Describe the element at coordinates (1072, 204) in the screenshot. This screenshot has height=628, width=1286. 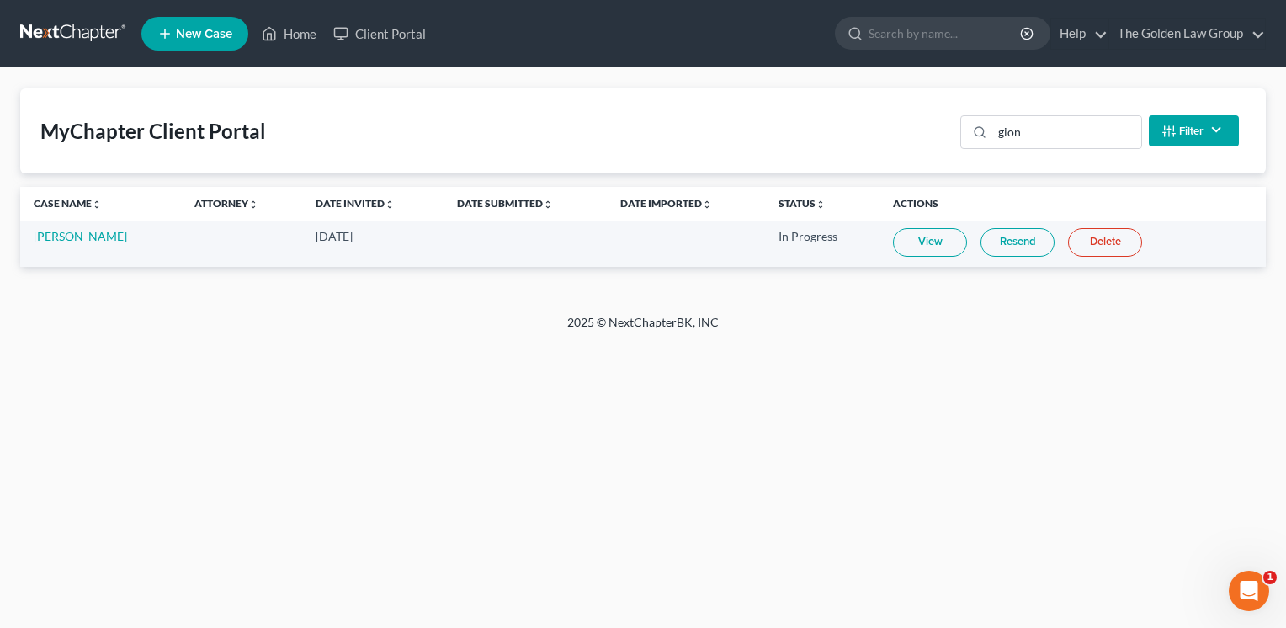
I see `th: Actions` at that location.